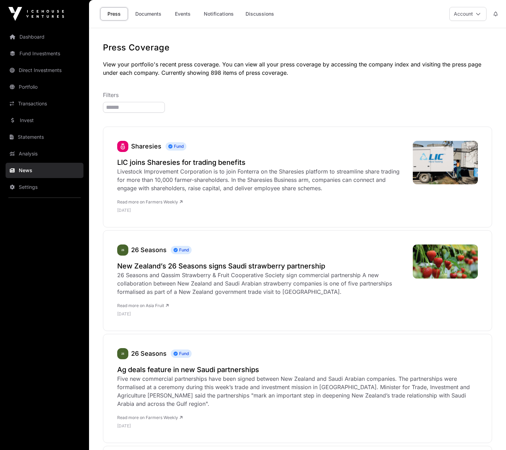  Describe the element at coordinates (262, 284) in the screenshot. I see `div: 26 Seasons and Qassim Strawberry & Fruit Cooperative Society sign commercial partnership A new co...` at that location.